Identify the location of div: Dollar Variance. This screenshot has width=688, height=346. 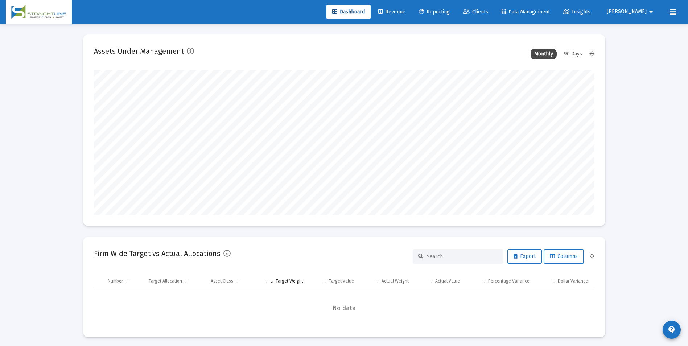
(572, 281).